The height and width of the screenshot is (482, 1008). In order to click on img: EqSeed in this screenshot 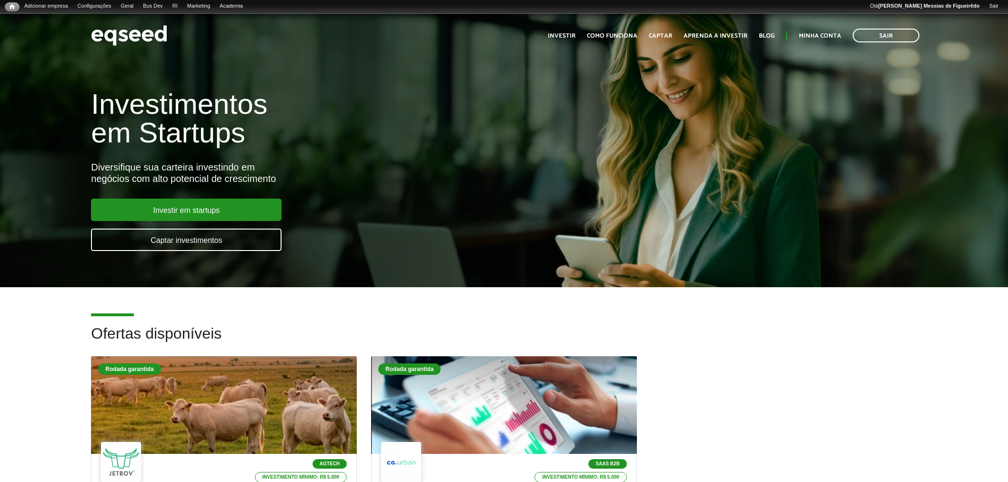, I will do `click(129, 35)`.